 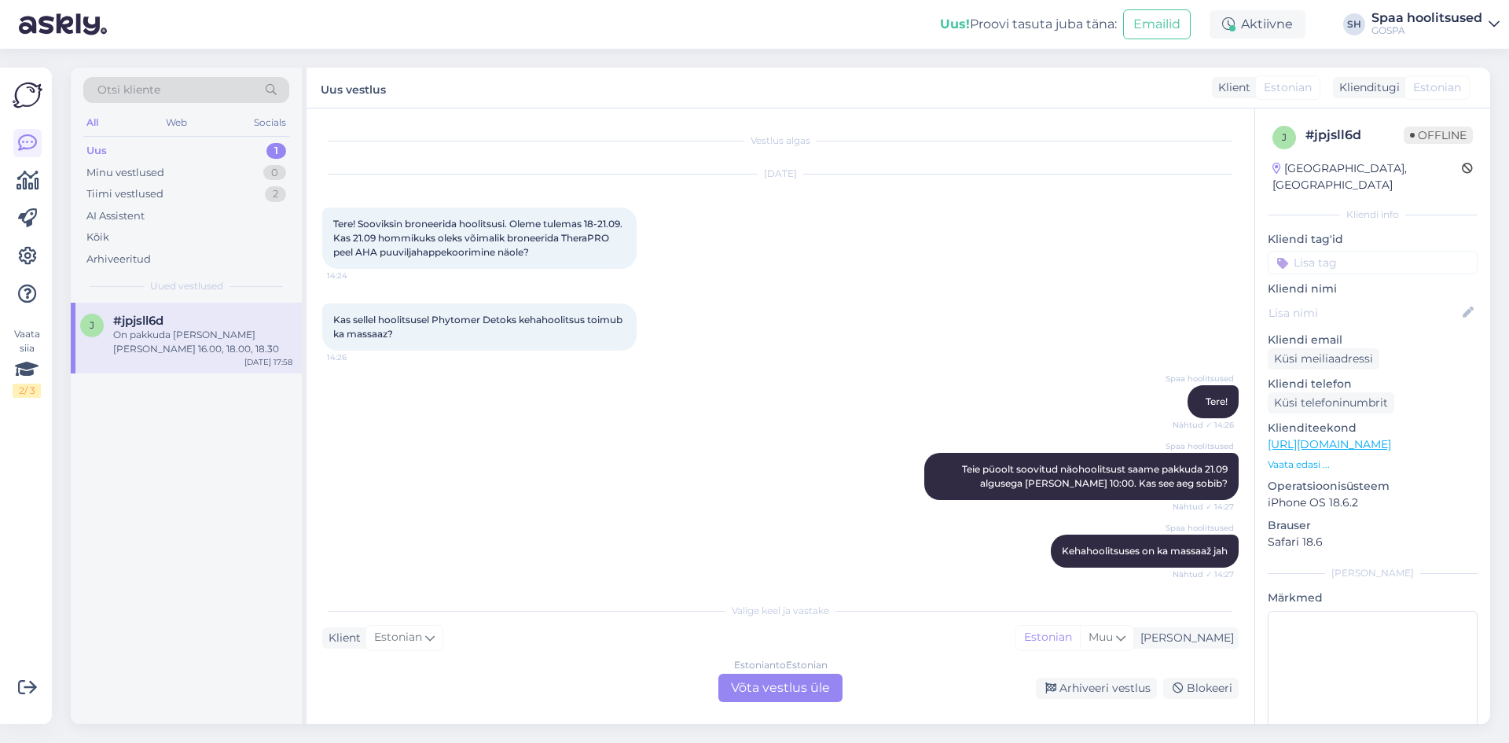 I want to click on div: All, so click(x=92, y=123).